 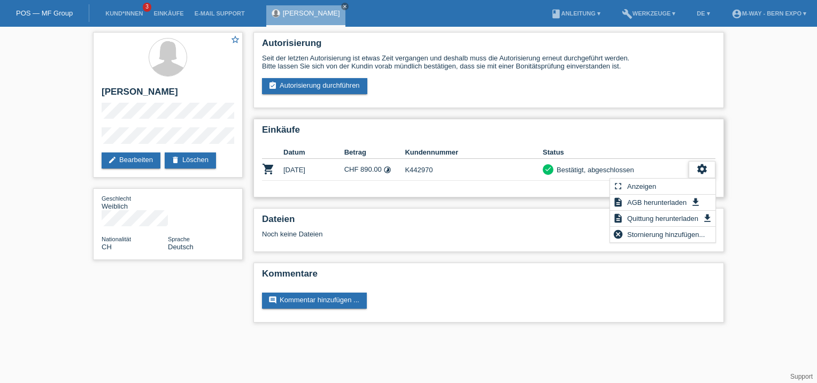 What do you see at coordinates (627, 14) in the screenshot?
I see `i: build` at bounding box center [627, 14].